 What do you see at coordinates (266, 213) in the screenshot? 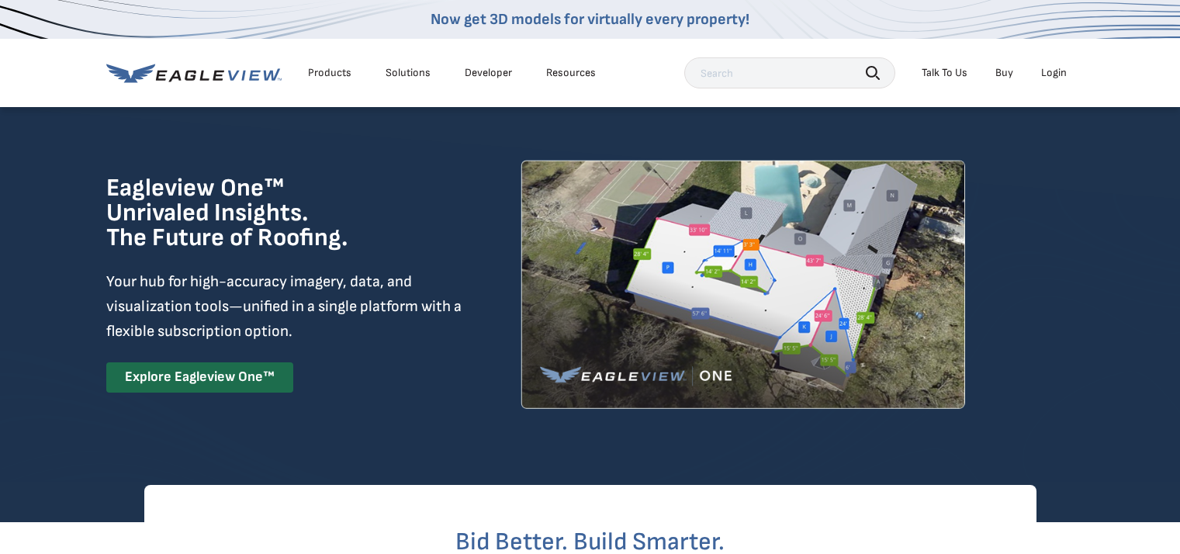
I see `h1: Eagleview One™ Unrivaled Insights. The Future of Roofing.` at bounding box center [266, 213].